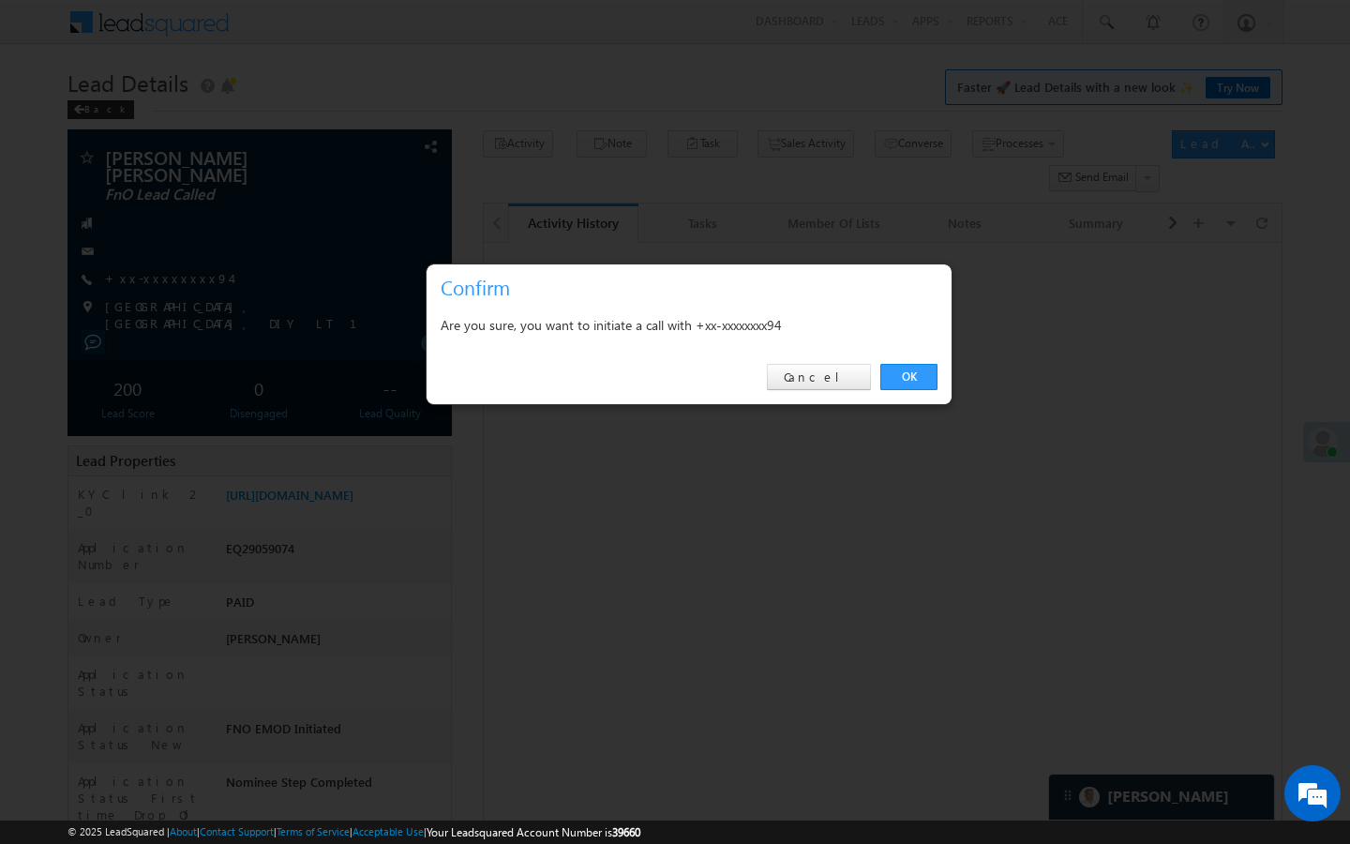 The height and width of the screenshot is (844, 1350). Describe the element at coordinates (183, 831) in the screenshot. I see `a: About` at that location.